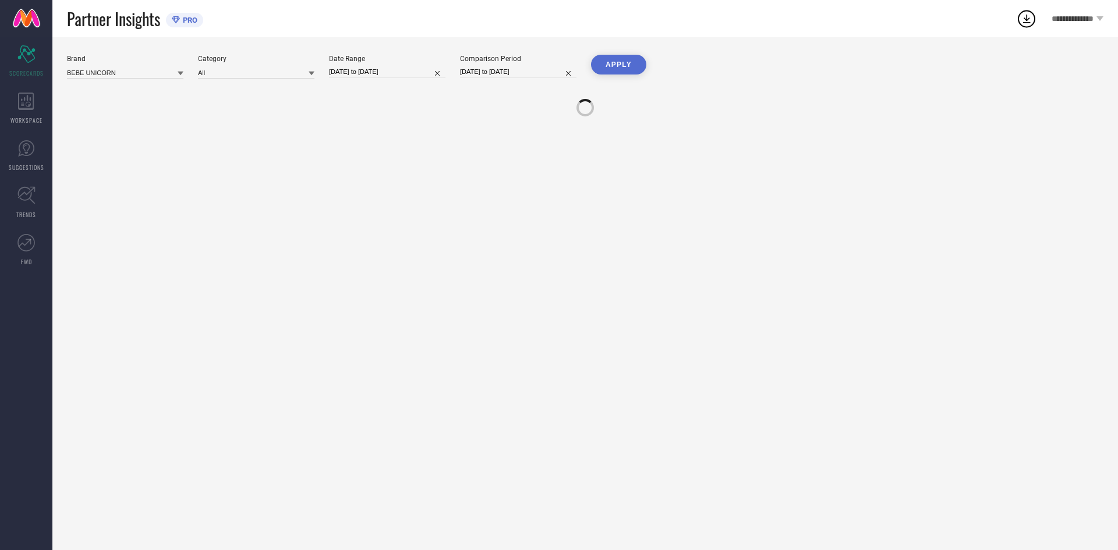  Describe the element at coordinates (518, 59) in the screenshot. I see `div: Comparison Period` at that location.